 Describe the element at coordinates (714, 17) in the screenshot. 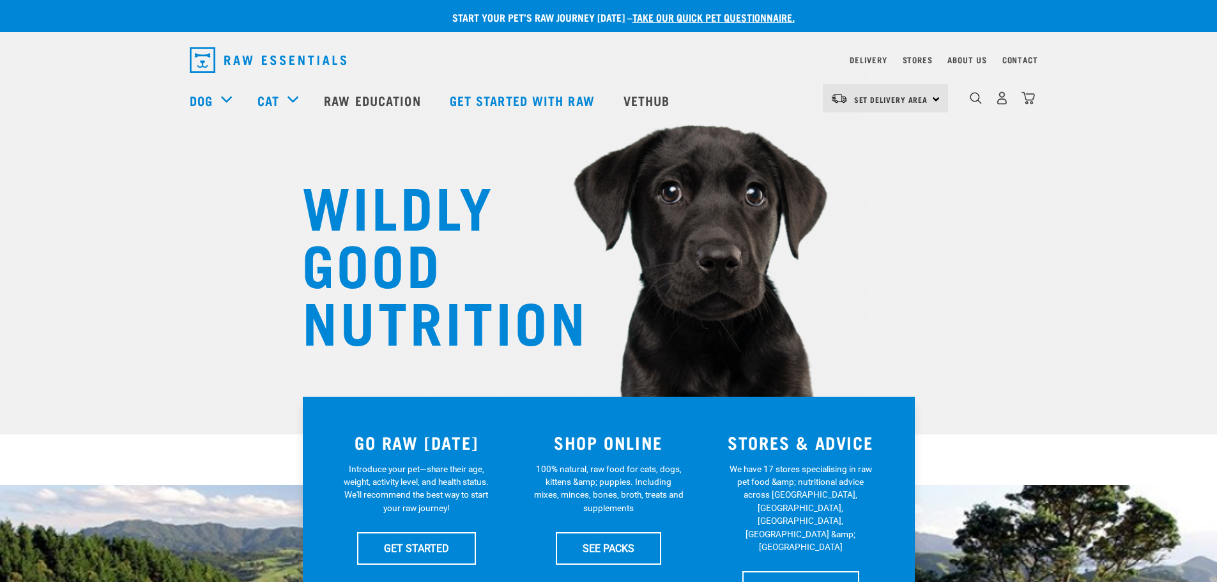

I see `a: take our quick pet questionnaire.` at that location.